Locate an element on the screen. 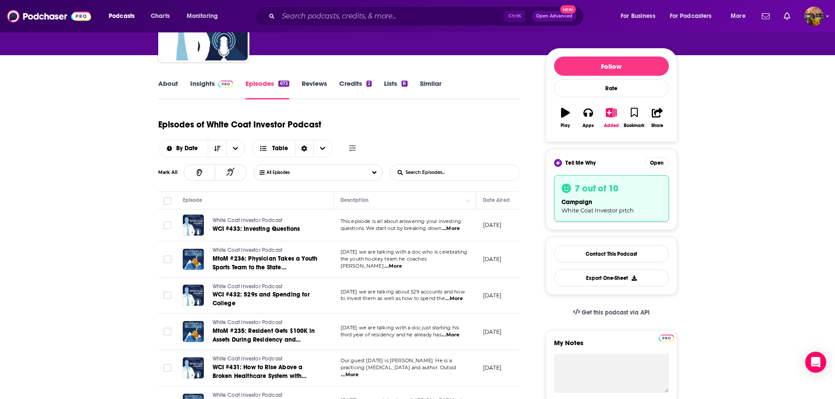  div: Mark All is located at coordinates (171, 173).